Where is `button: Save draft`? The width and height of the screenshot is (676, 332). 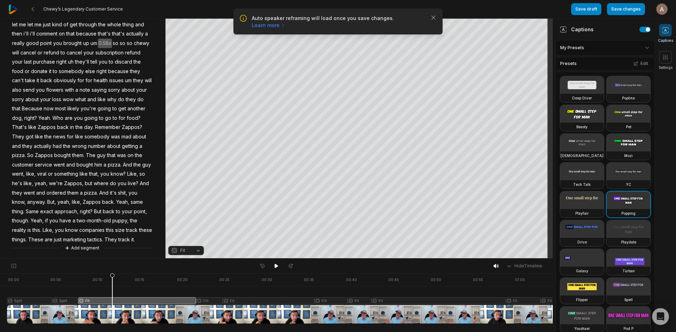
button: Save draft is located at coordinates (586, 9).